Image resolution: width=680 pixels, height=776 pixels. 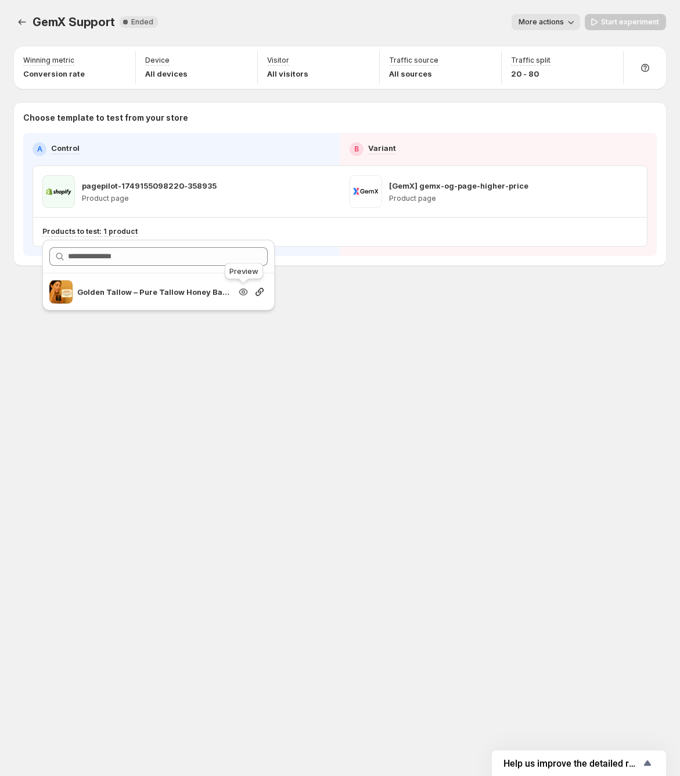 I want to click on p: Variant, so click(x=382, y=148).